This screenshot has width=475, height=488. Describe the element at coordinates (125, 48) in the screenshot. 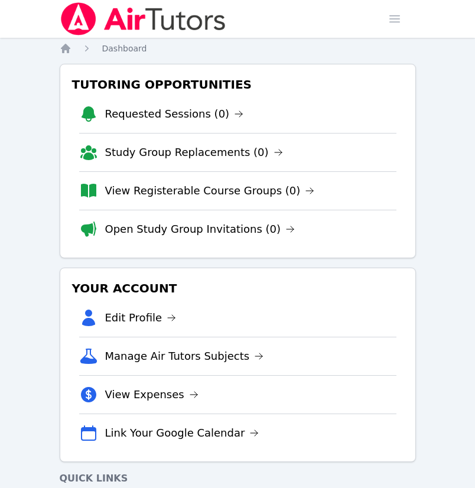

I see `a: Dashboard` at that location.